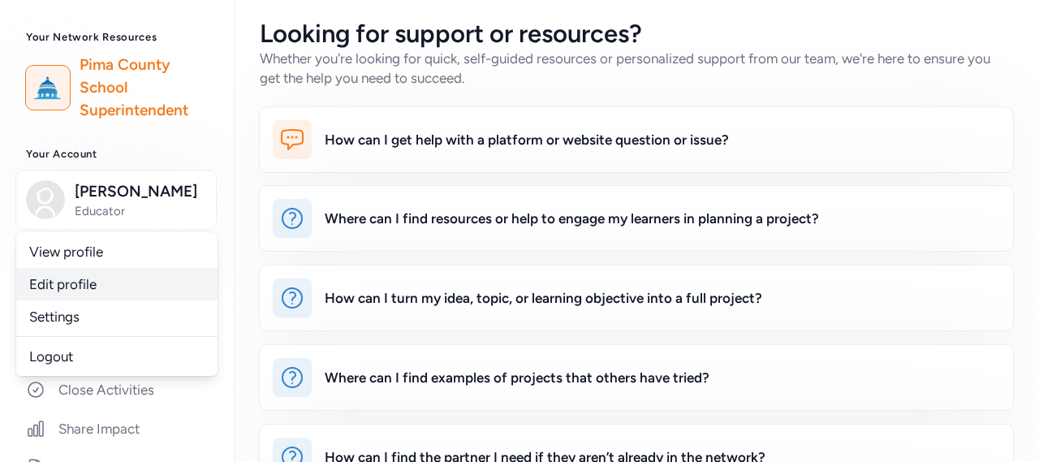 This screenshot has width=1039, height=462. Describe the element at coordinates (543, 298) in the screenshot. I see `div: How can I turn my idea, topic, or learning objective into a full project?` at that location.